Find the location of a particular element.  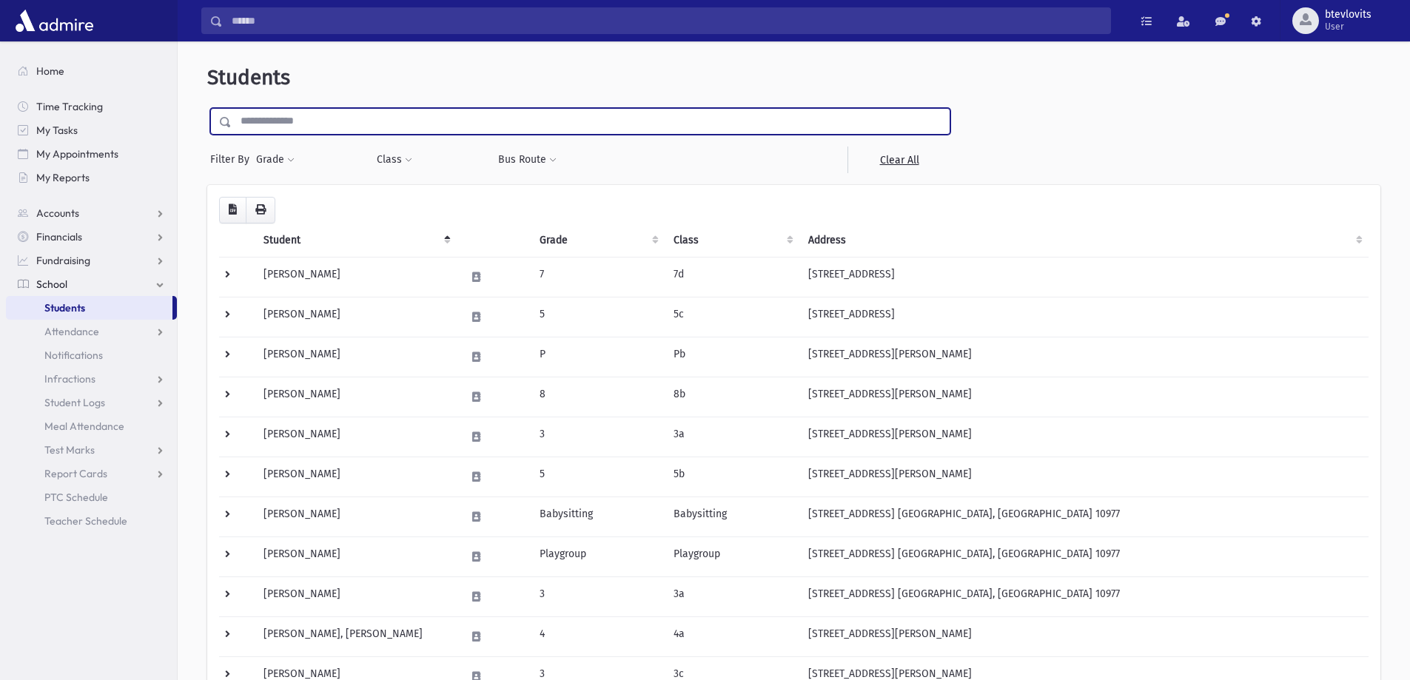

span: Attendance is located at coordinates (72, 332).